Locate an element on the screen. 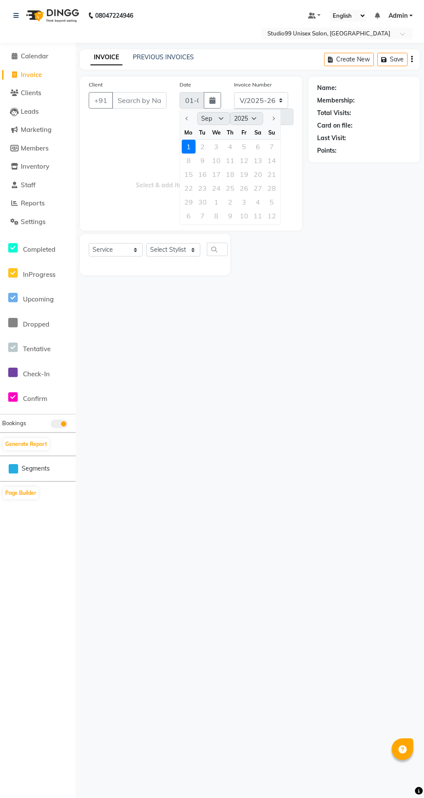 The height and width of the screenshot is (798, 424). div: We is located at coordinates (216, 132).